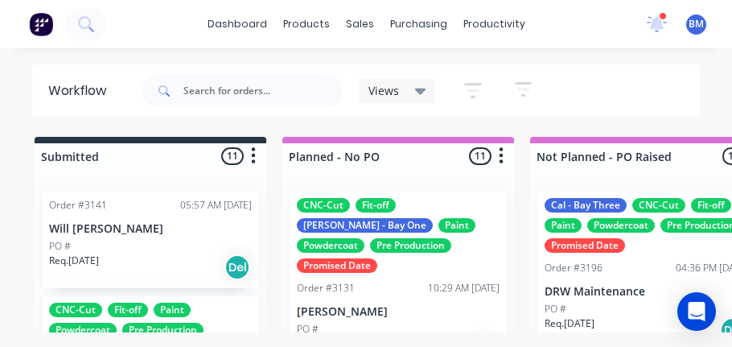  I want to click on div: purchasing, so click(418, 24).